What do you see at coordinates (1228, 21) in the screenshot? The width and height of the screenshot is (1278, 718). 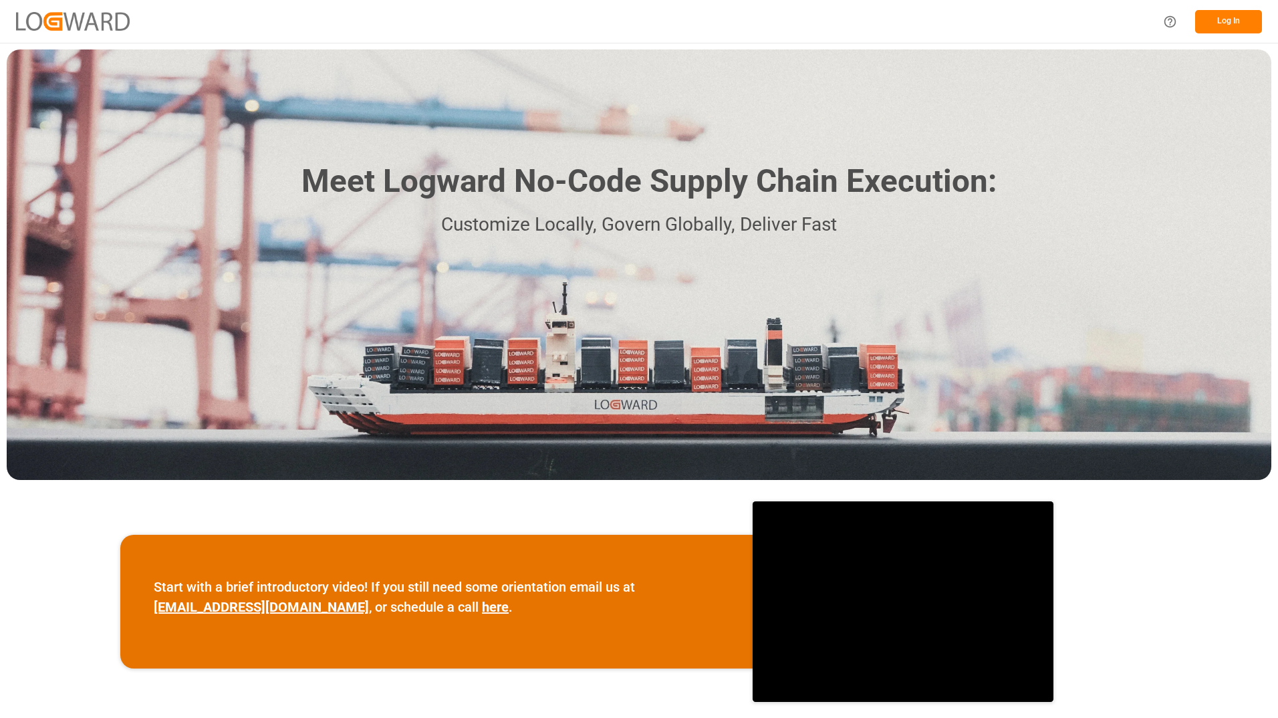 I see `button: Log In` at bounding box center [1228, 21].